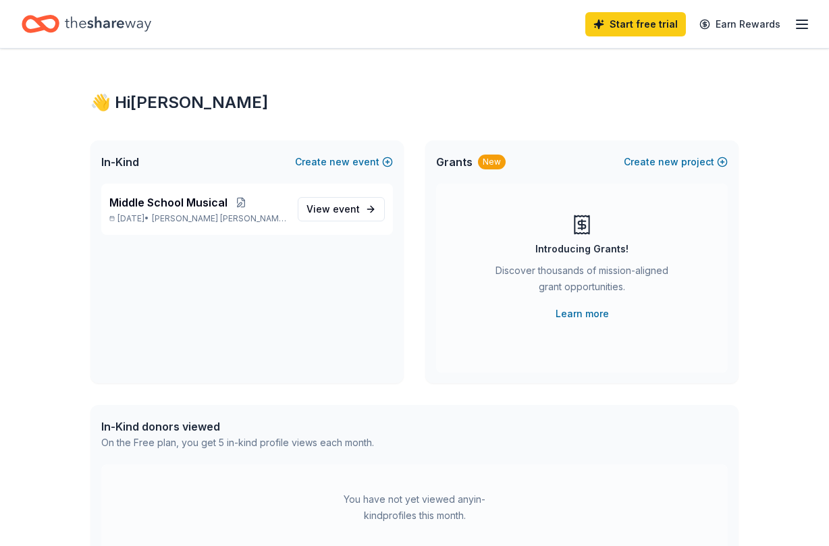  What do you see at coordinates (582, 314) in the screenshot?
I see `a: Learn more` at bounding box center [582, 314].